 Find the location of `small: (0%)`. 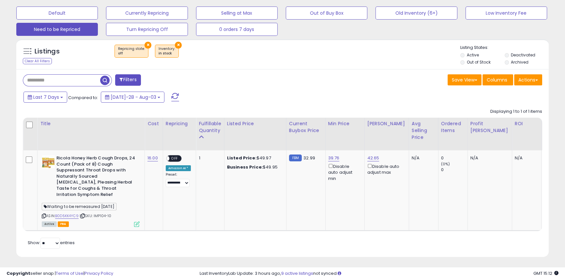

small: (0%) is located at coordinates (445, 164).